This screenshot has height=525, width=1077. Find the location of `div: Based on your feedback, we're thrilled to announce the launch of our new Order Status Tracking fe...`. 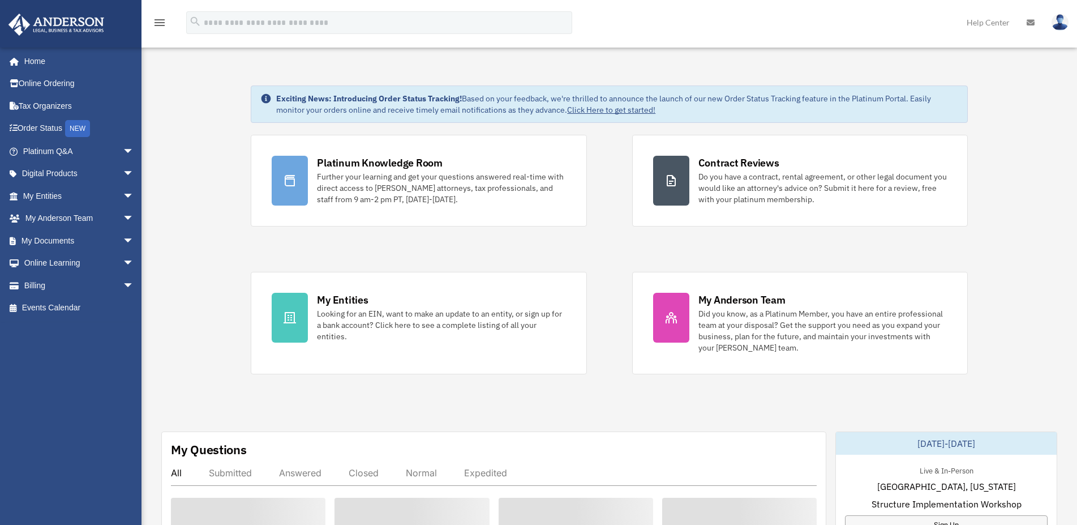

div: Based on your feedback, we're thrilled to announce the launch of our new Order Status Tracking fe... is located at coordinates (617, 104).